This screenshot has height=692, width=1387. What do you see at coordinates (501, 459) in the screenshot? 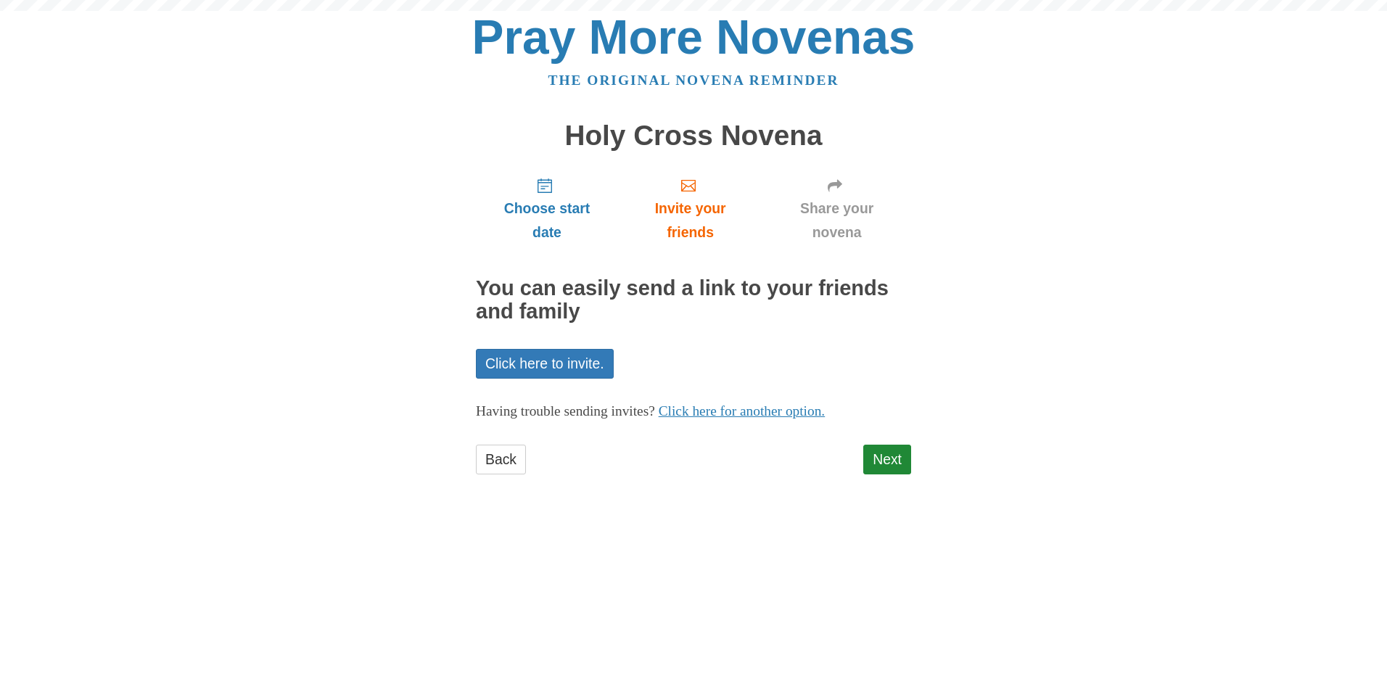
I see `a: Back` at bounding box center [501, 459].